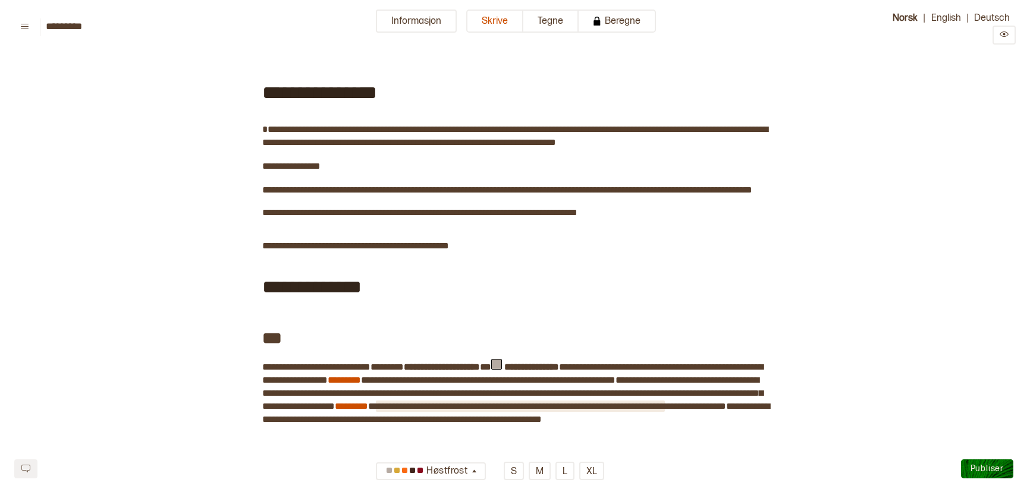 The image size is (1030, 492). What do you see at coordinates (495, 21) in the screenshot?
I see `button: Skrive` at bounding box center [495, 21].